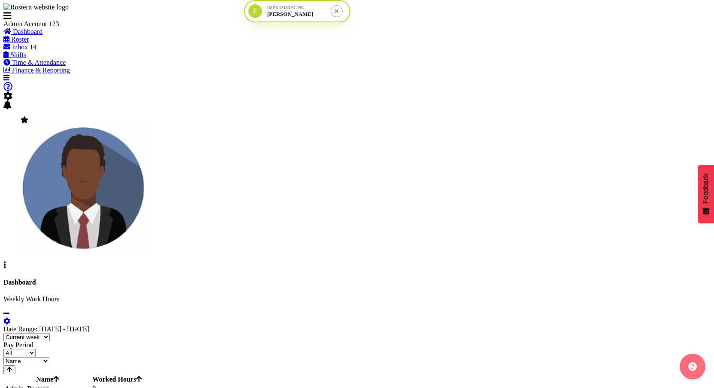 The width and height of the screenshot is (714, 388). I want to click on span: Inbox, so click(20, 47).